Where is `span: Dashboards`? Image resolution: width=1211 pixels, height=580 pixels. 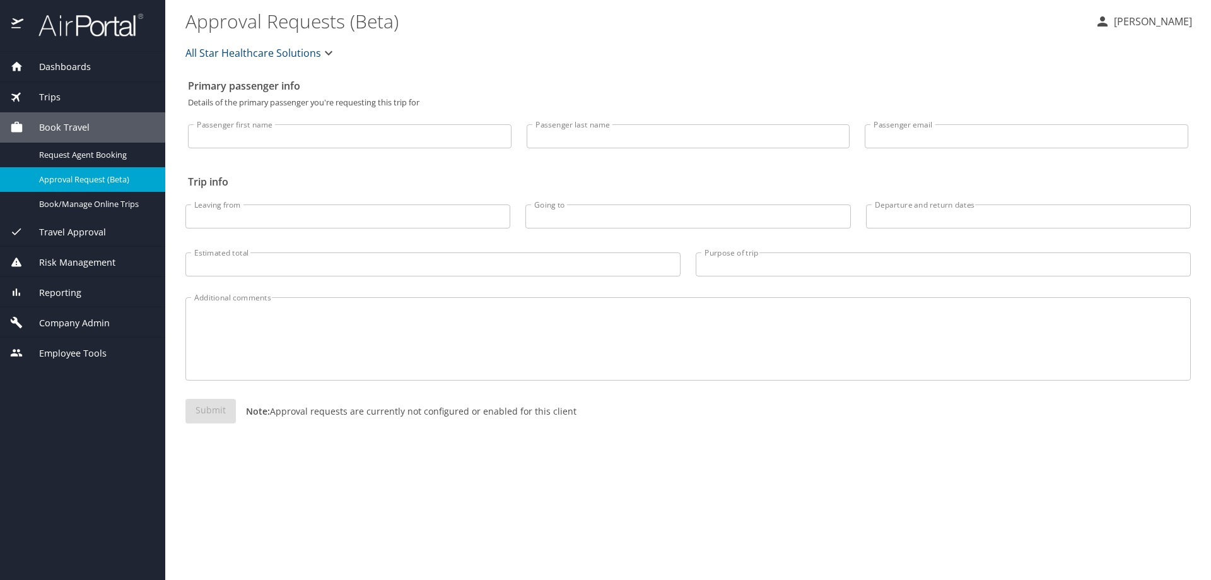 span: Dashboards is located at coordinates (57, 67).